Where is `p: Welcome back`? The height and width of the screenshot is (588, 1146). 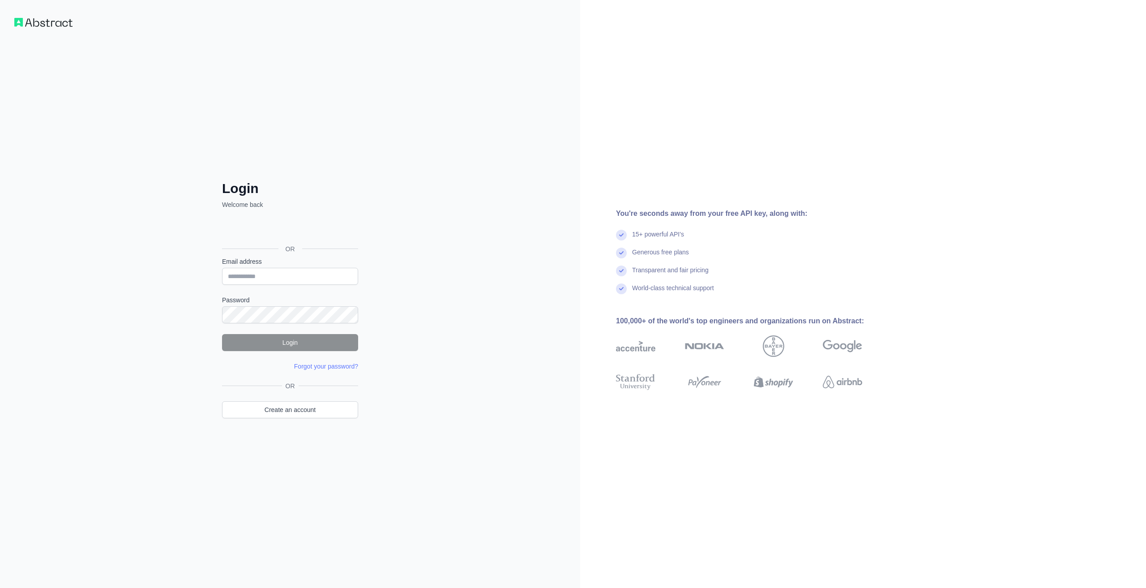 p: Welcome back is located at coordinates (290, 205).